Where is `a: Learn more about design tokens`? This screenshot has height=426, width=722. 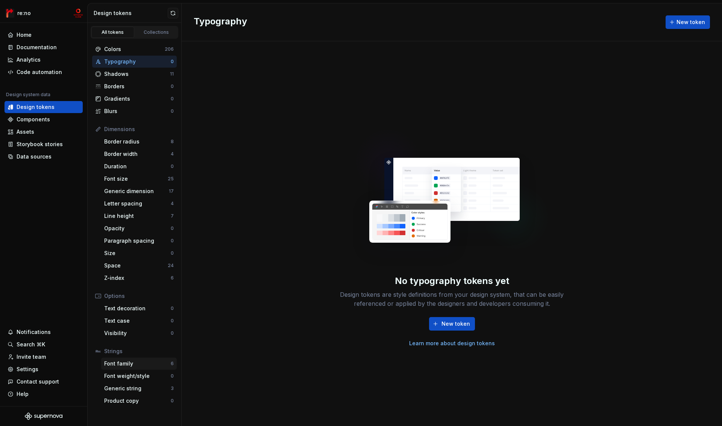 a: Learn more about design tokens is located at coordinates (452, 344).